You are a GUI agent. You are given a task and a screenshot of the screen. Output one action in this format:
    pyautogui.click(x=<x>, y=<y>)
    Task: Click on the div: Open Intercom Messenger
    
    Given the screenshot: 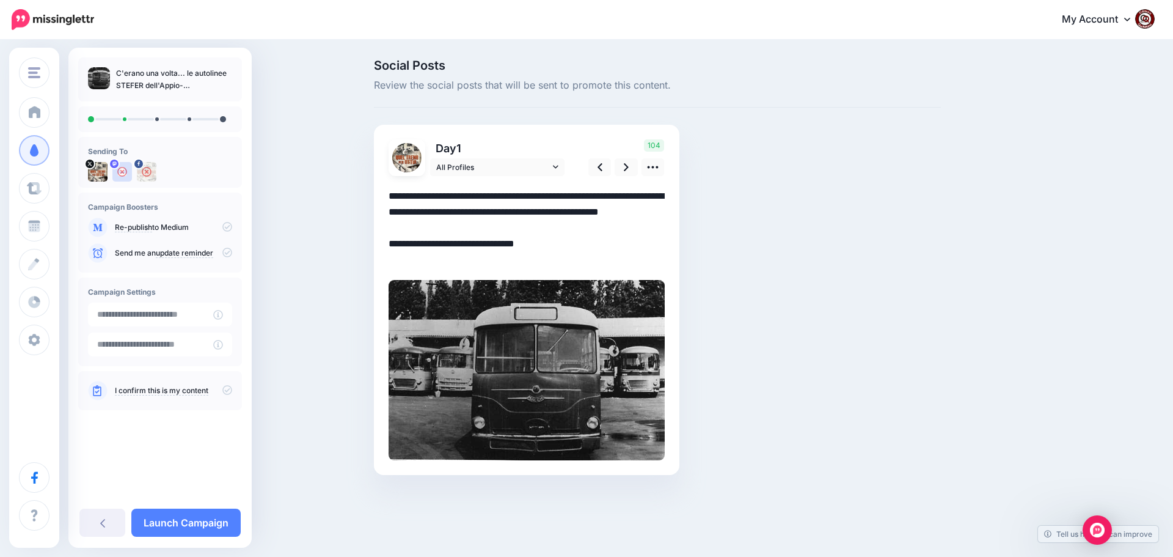 What is the action you would take?
    pyautogui.click(x=1097, y=530)
    